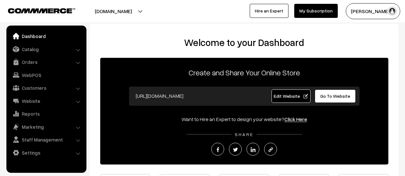 The width and height of the screenshot is (405, 176). What do you see at coordinates (269, 11) in the screenshot?
I see `a: Hire an Expert` at bounding box center [269, 11].